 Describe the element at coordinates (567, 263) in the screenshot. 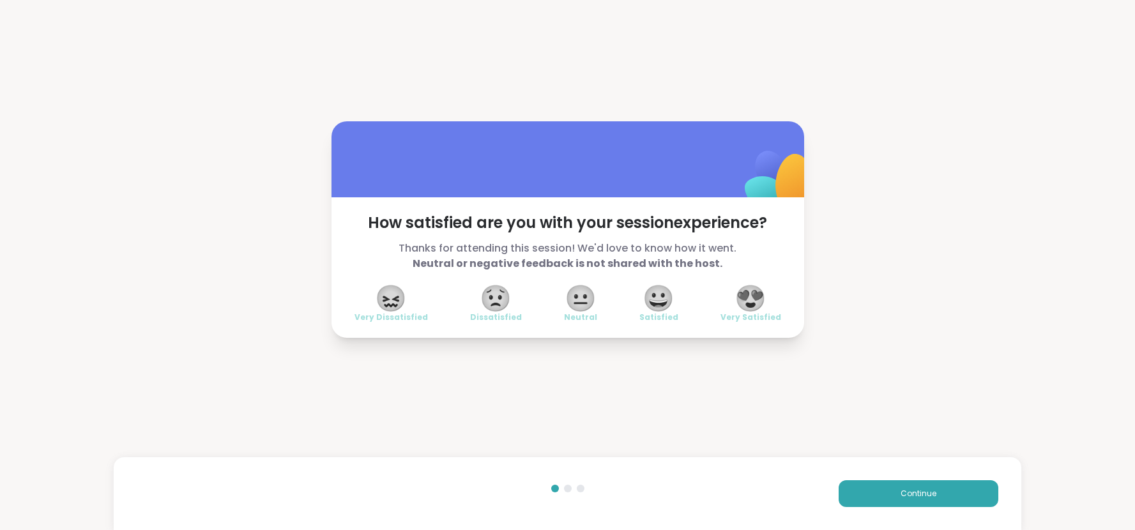

I see `b: Neutral or negative feedback is not shared with the host.` at that location.